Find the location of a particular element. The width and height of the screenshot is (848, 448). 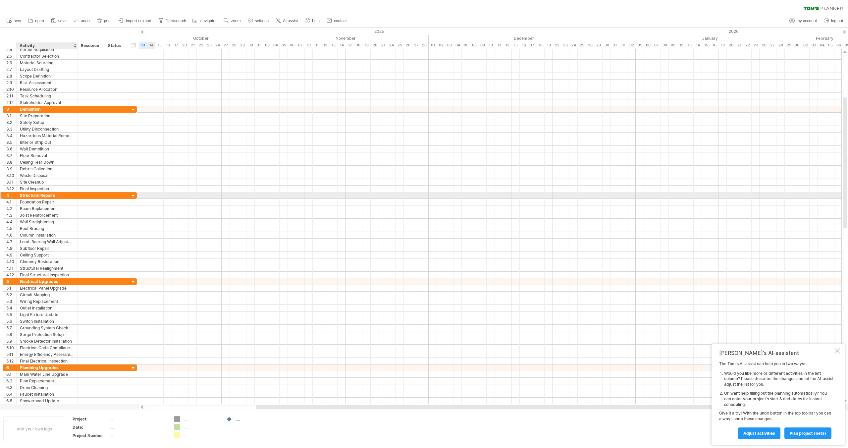

div: Project Number is located at coordinates (91, 435).